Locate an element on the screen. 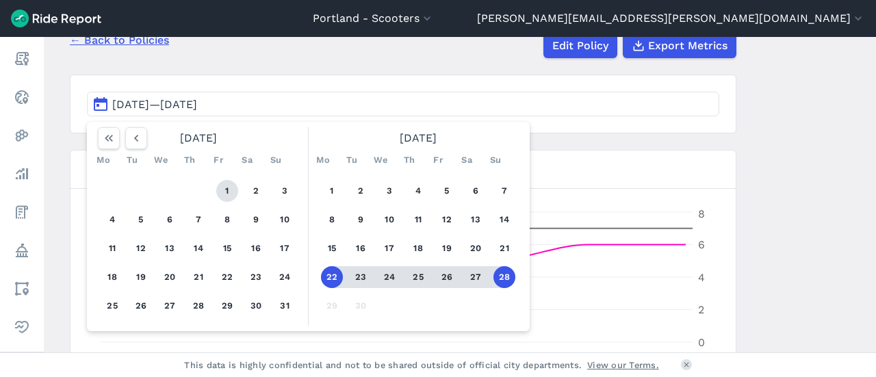  a: ← Back to Policies is located at coordinates (119, 40).